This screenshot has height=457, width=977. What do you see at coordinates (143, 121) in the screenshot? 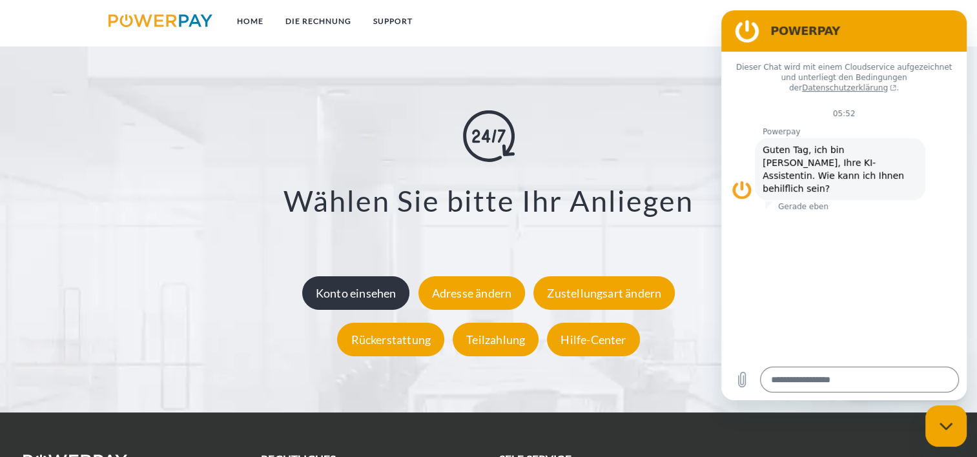
I see `p: Powerpay` at bounding box center [143, 121].